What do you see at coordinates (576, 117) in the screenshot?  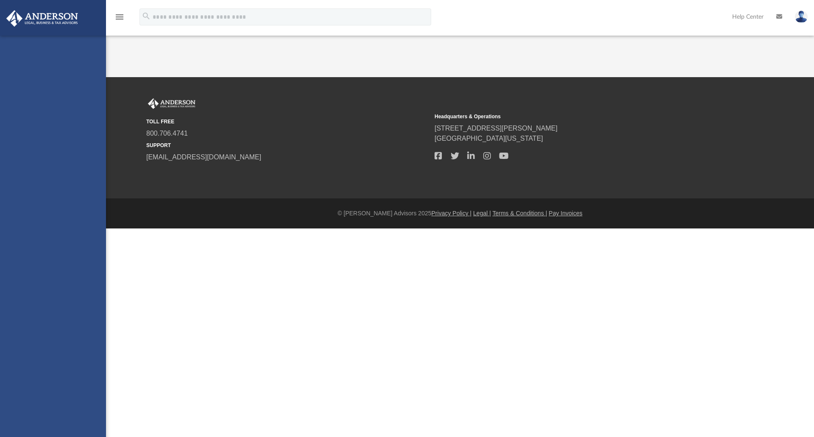 I see `small: Headquarters & Operations` at bounding box center [576, 117].